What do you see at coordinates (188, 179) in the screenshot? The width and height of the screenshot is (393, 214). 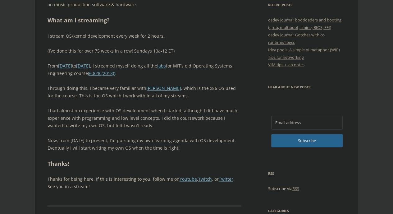 I see `a: Youtube` at bounding box center [188, 179].